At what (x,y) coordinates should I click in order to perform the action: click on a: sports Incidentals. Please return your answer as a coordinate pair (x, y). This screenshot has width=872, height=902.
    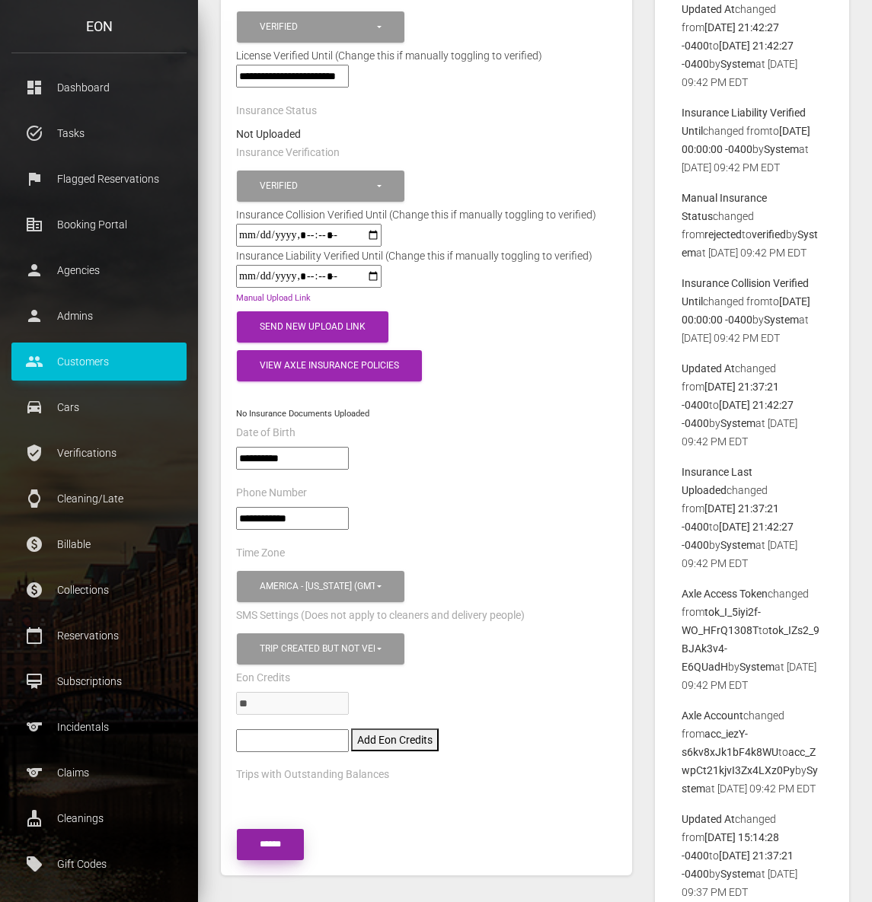
    Looking at the image, I should click on (99, 727).